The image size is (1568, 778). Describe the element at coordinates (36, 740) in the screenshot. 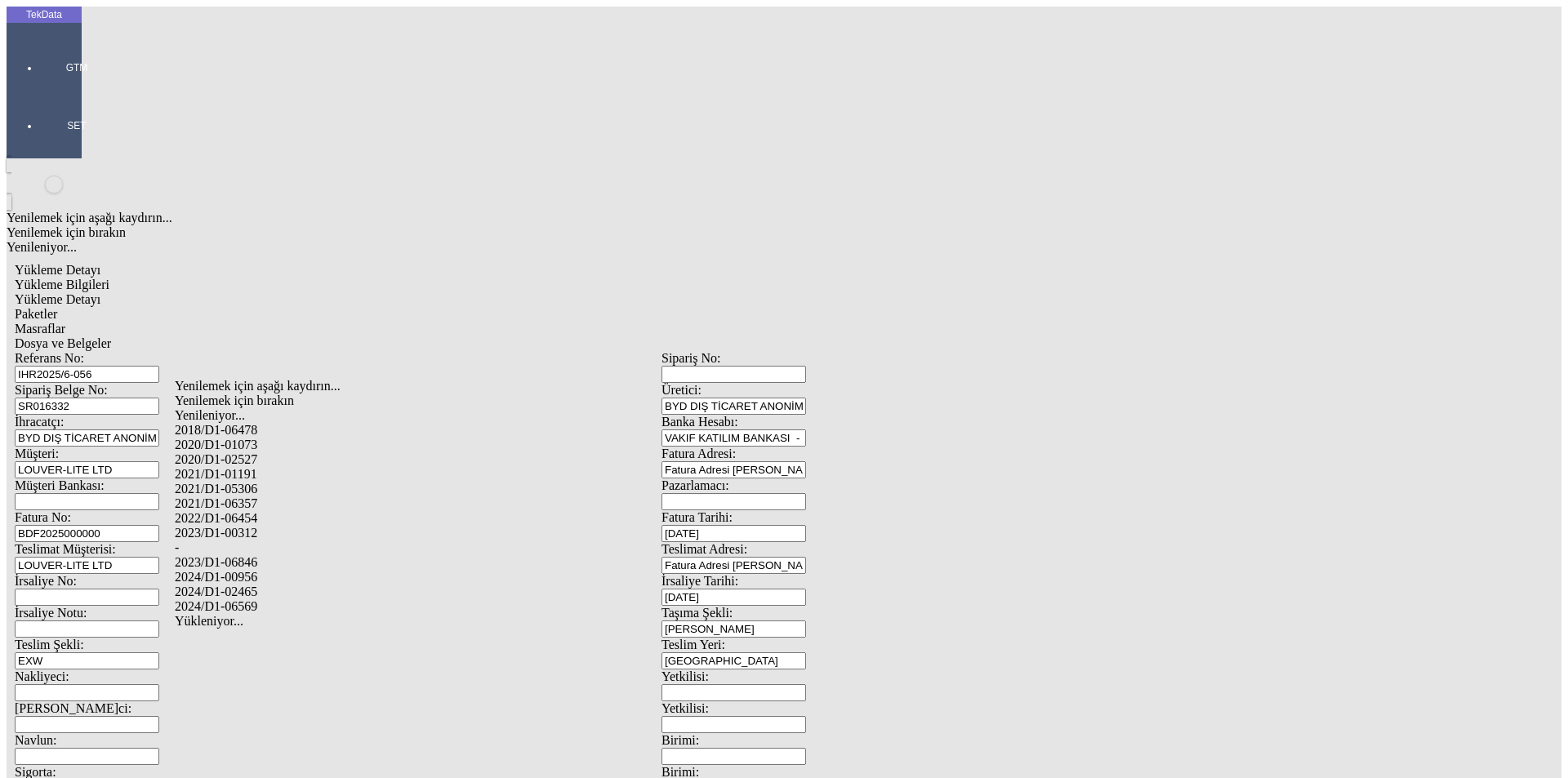

I see `span: Navlun:` at that location.